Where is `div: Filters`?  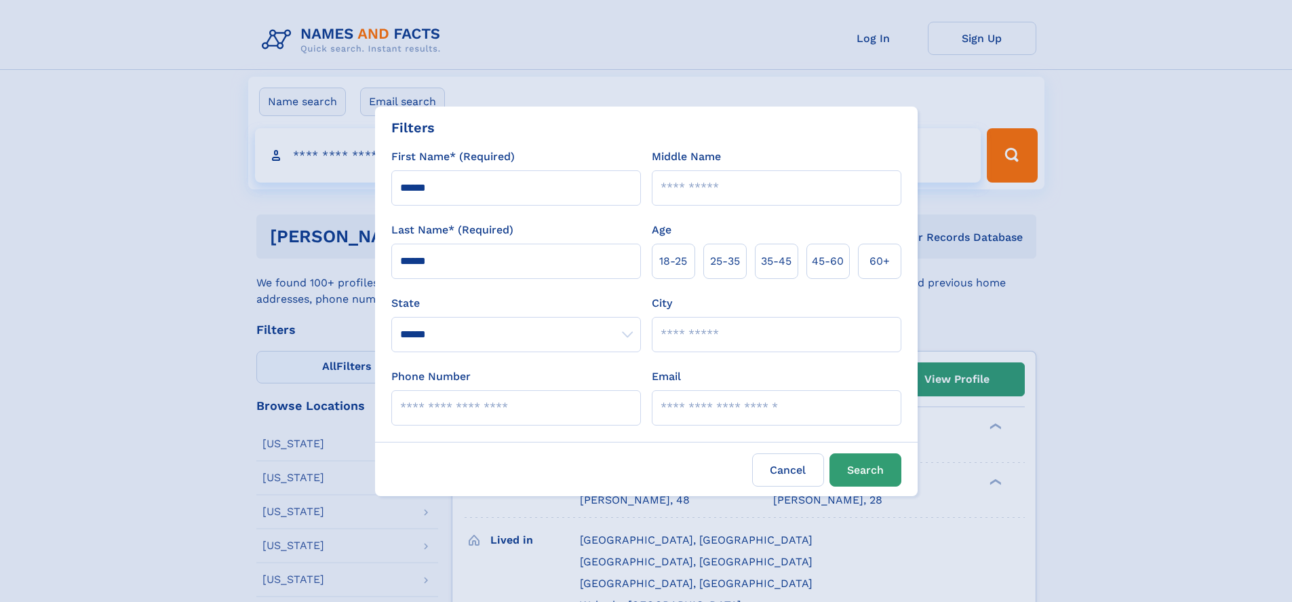 div: Filters is located at coordinates (413, 128).